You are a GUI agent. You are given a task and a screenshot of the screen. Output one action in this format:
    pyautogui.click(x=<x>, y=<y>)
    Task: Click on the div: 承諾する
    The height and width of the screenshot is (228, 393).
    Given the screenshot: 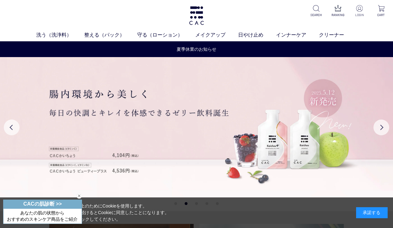 What is the action you would take?
    pyautogui.click(x=372, y=213)
    